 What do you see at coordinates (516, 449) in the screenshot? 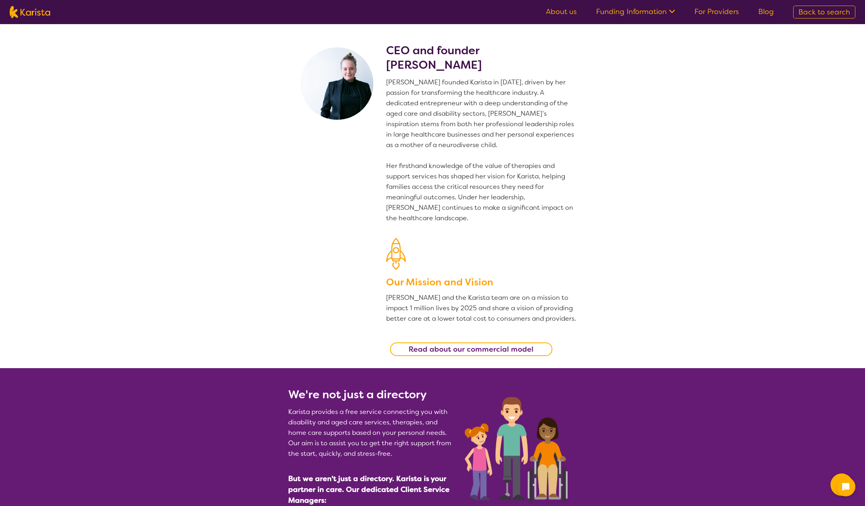
I see `img: Participants` at bounding box center [516, 449].